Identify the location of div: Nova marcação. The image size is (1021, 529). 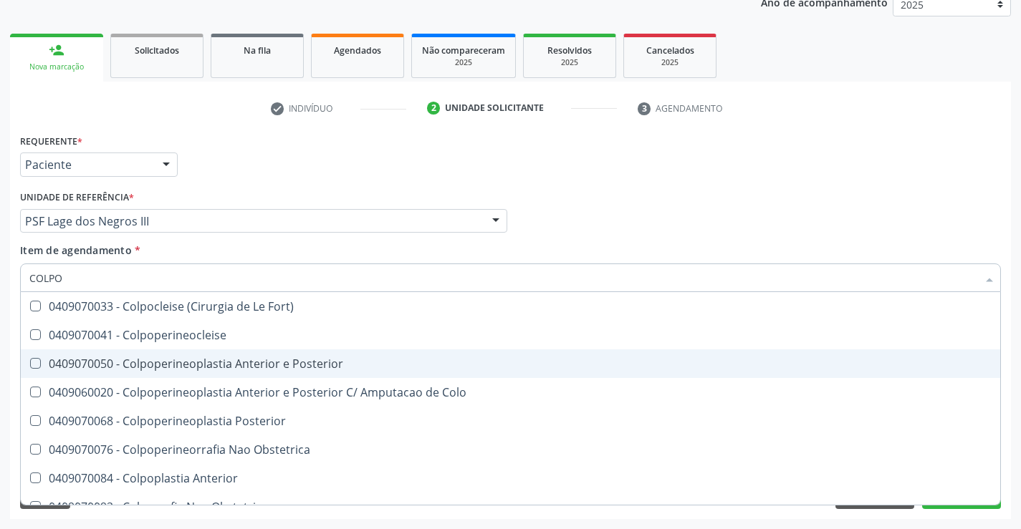
(57, 67).